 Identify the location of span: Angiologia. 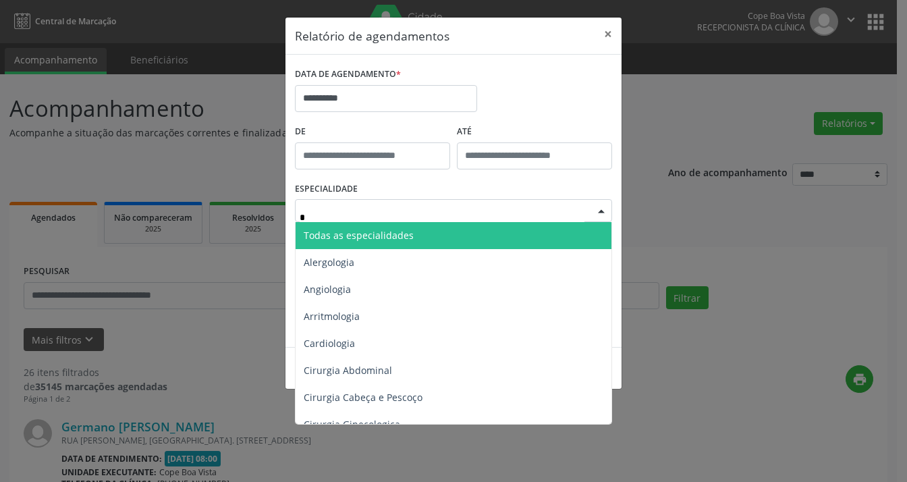
(327, 289).